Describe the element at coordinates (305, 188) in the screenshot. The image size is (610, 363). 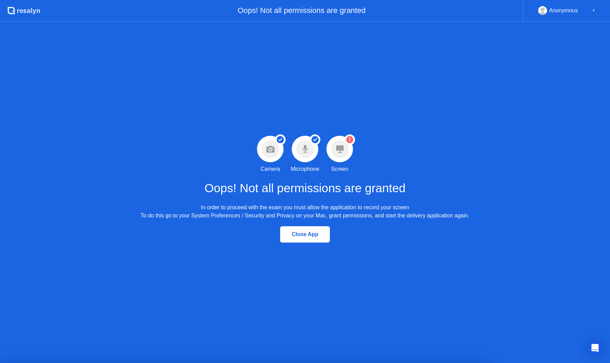
I see `h1: Oops! Not all permissions are granted` at that location.